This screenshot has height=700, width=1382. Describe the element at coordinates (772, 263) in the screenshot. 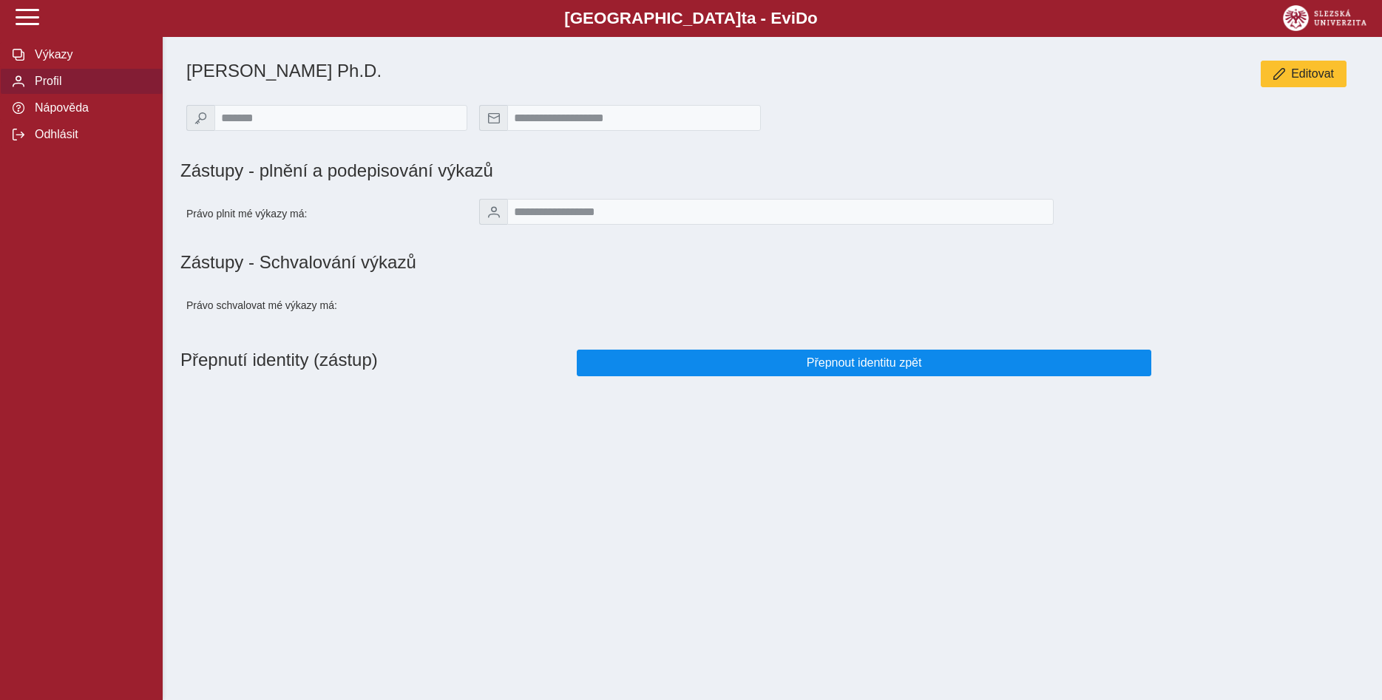

I see `h1: Zástupy - Schvalování výkazů` at that location.